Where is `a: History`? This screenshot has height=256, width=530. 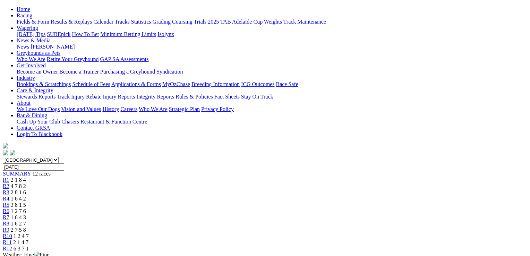 a: History is located at coordinates (111, 109).